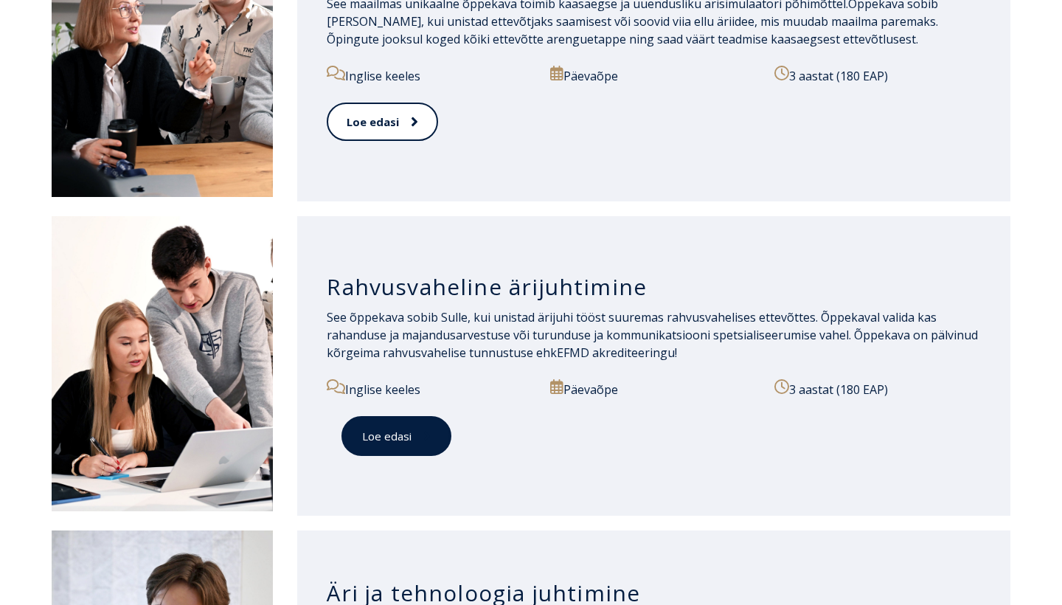  Describe the element at coordinates (652, 335) in the screenshot. I see `span: See õppekava sobib Sulle, kui unistad ärijuhi tööst suuremas rahvusvahelises ettevõttes. Õppekava...` at that location.